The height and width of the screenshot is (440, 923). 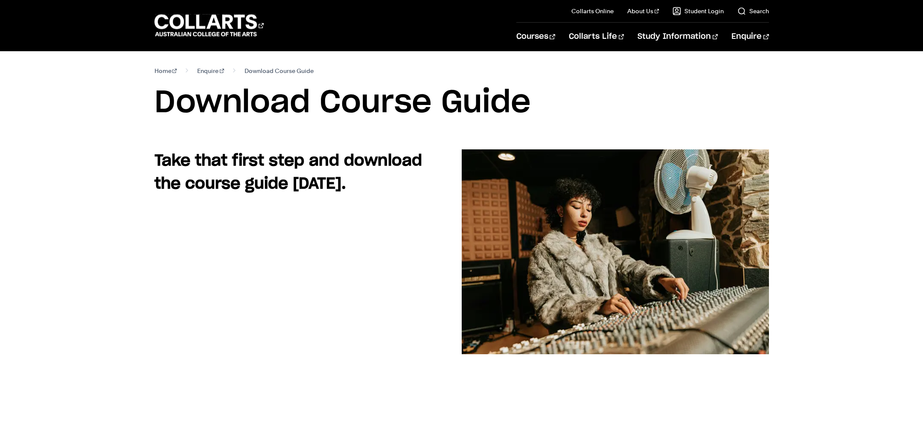 What do you see at coordinates (592, 11) in the screenshot?
I see `a: Collarts Online` at bounding box center [592, 11].